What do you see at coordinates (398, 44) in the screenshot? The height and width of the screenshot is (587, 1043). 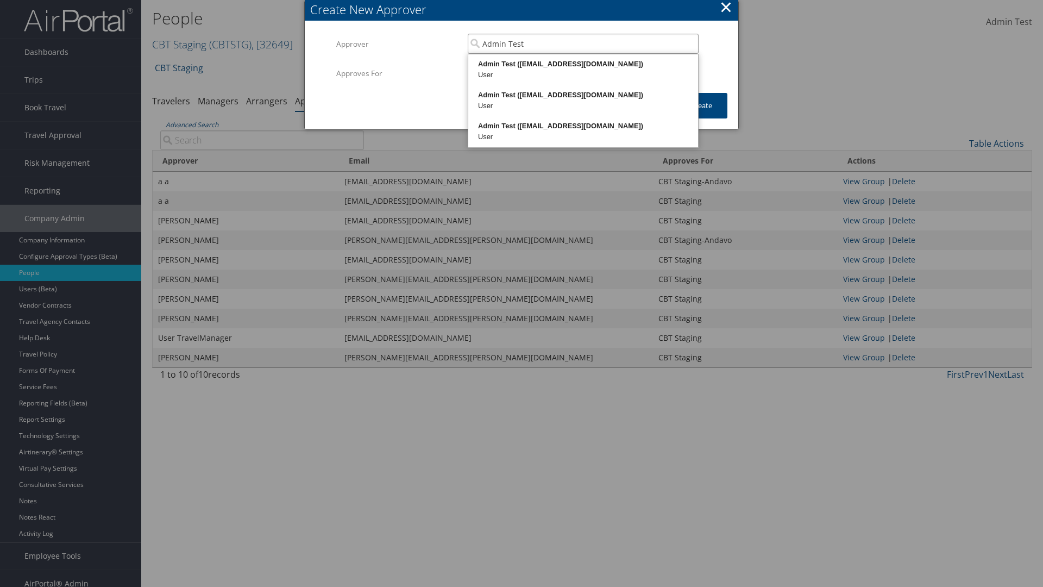 I see `label: Approver` at bounding box center [398, 44].